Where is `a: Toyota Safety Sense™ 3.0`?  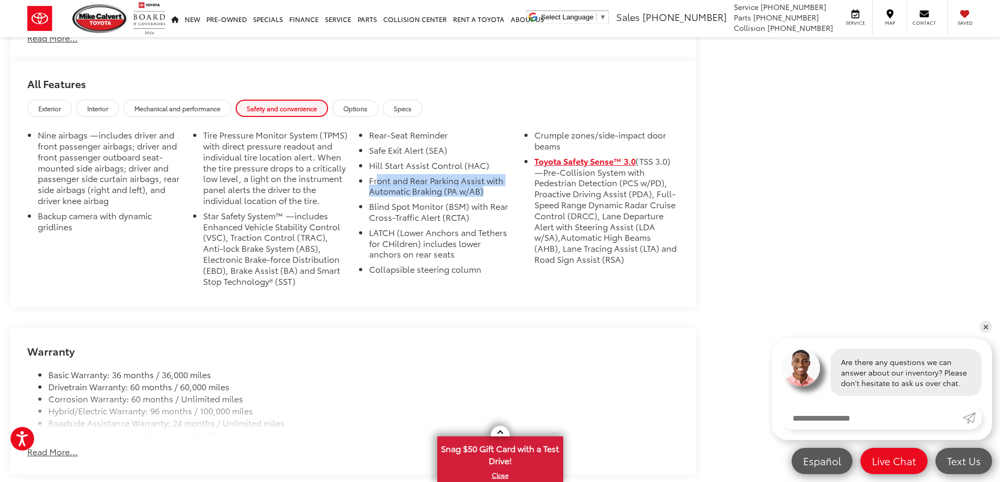 a: Toyota Safety Sense™ 3.0 is located at coordinates (585, 161).